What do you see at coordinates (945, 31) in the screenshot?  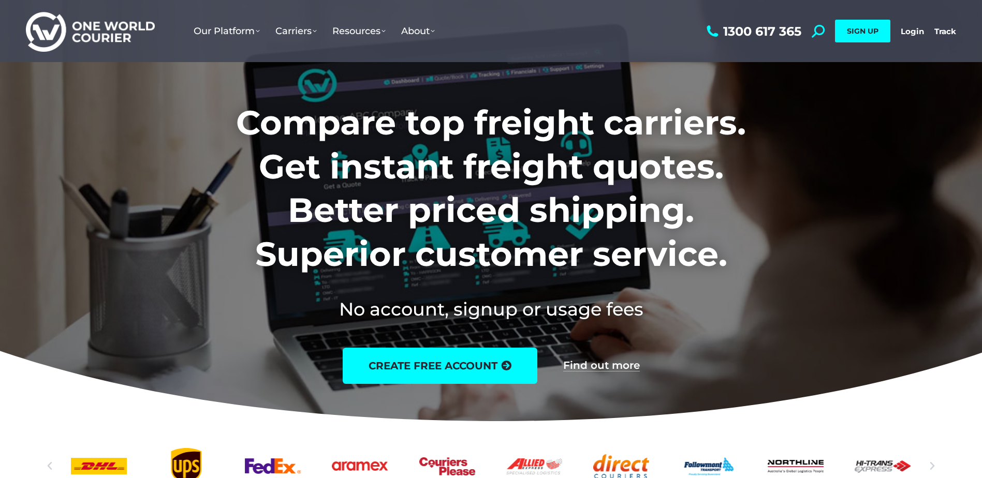 I see `a: Track` at bounding box center [945, 31].